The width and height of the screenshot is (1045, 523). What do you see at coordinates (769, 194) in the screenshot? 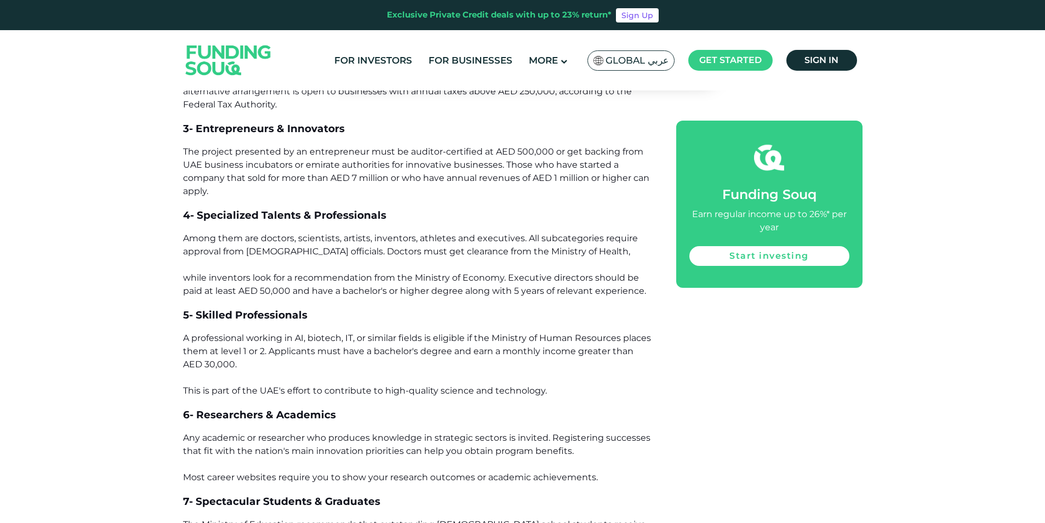
I see `span: Funding Souq` at bounding box center [769, 194].